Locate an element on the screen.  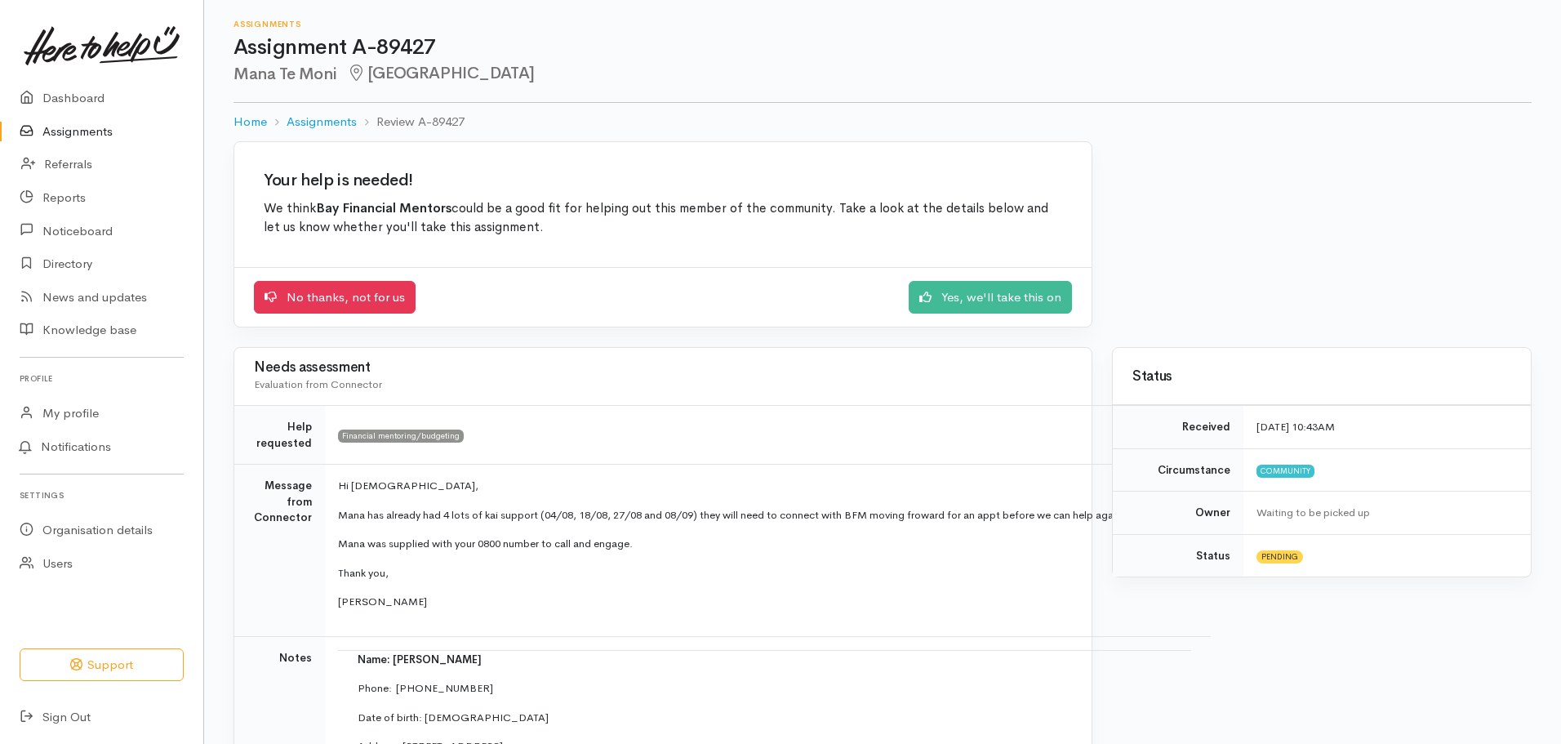
h1: Assignment A-89427 is located at coordinates (882, 47).